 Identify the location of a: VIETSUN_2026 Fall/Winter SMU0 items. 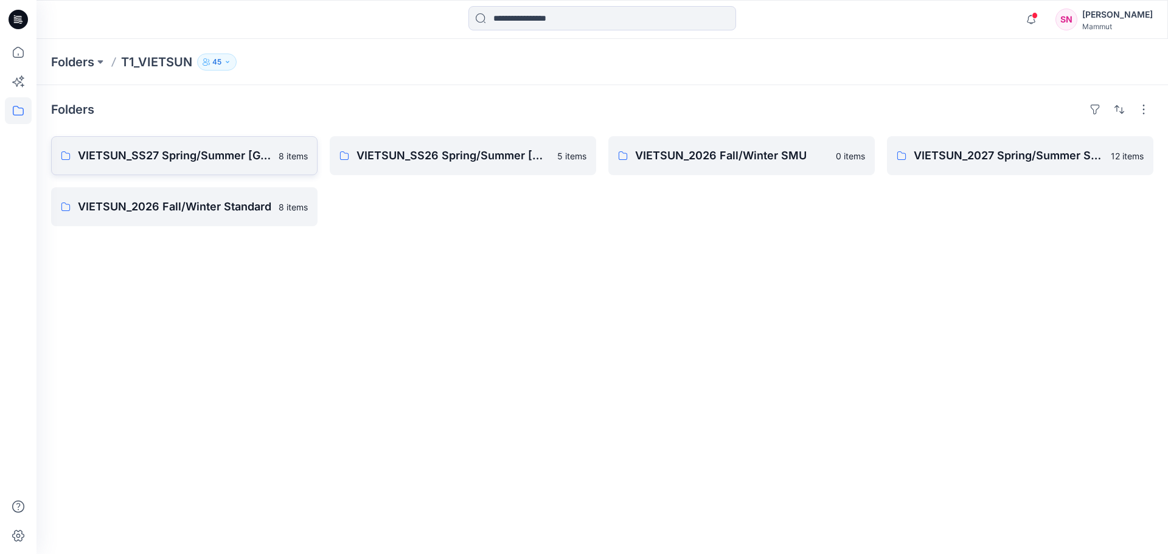
(741, 156).